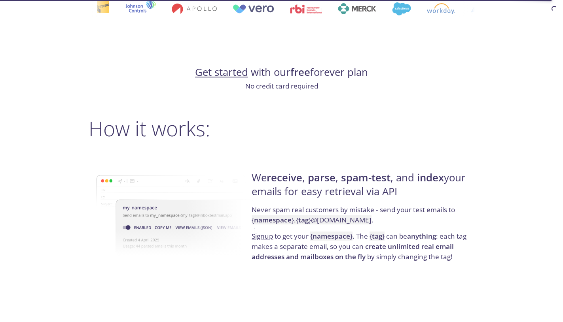  What do you see at coordinates (362, 218) in the screenshot?
I see `p: Never spam real customers by mistake - send your test emails to .` at bounding box center [362, 218].